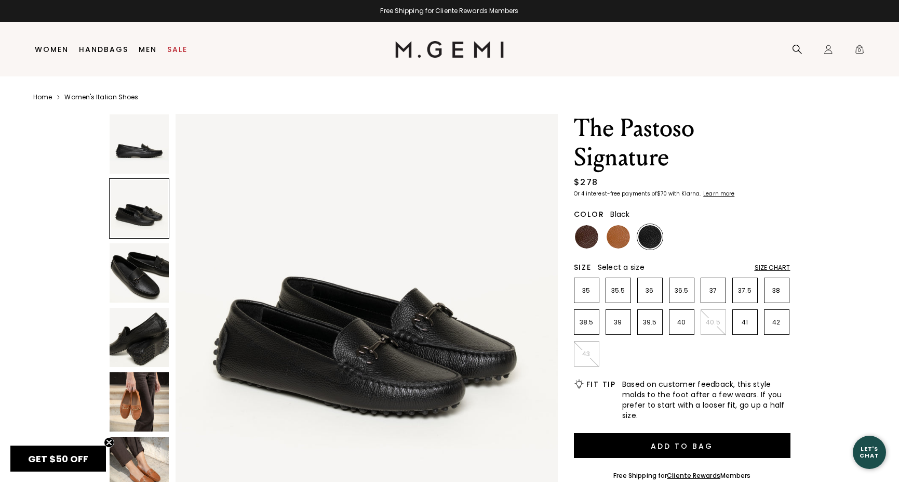 The height and width of the screenshot is (482, 899). What do you see at coordinates (51, 49) in the screenshot?
I see `a: Women` at bounding box center [51, 49].